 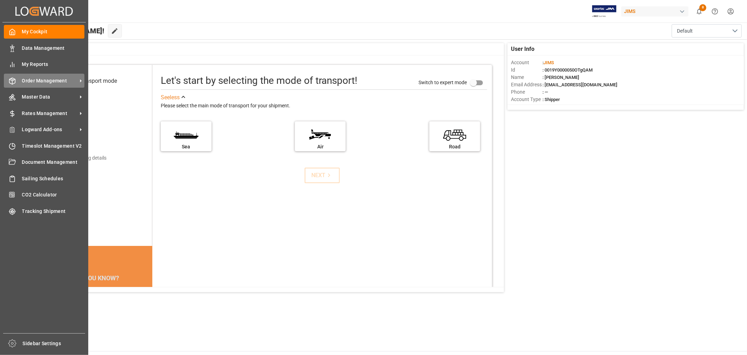 What do you see at coordinates (50, 113) in the screenshot?
I see `span: Rates Management` at bounding box center [50, 113].